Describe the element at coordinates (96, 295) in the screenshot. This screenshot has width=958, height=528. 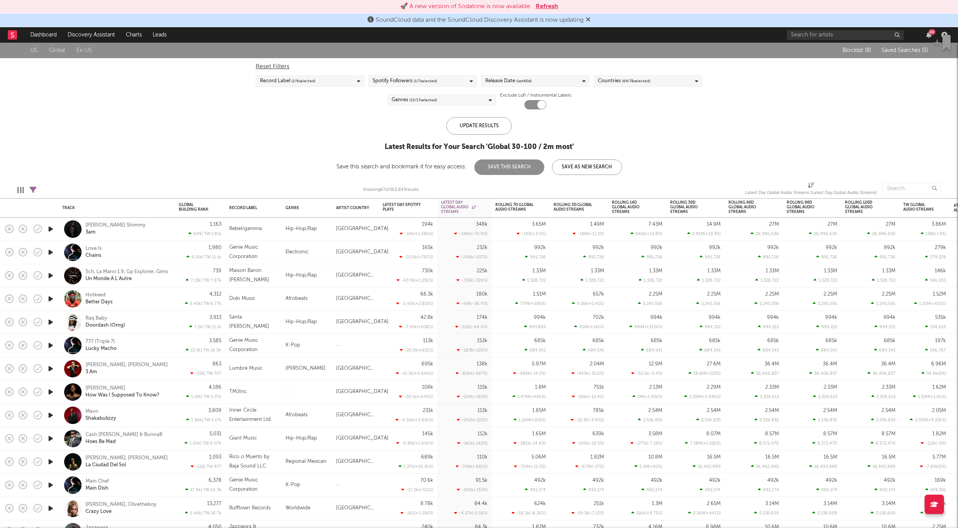
I see `div: Hotkeed` at that location.